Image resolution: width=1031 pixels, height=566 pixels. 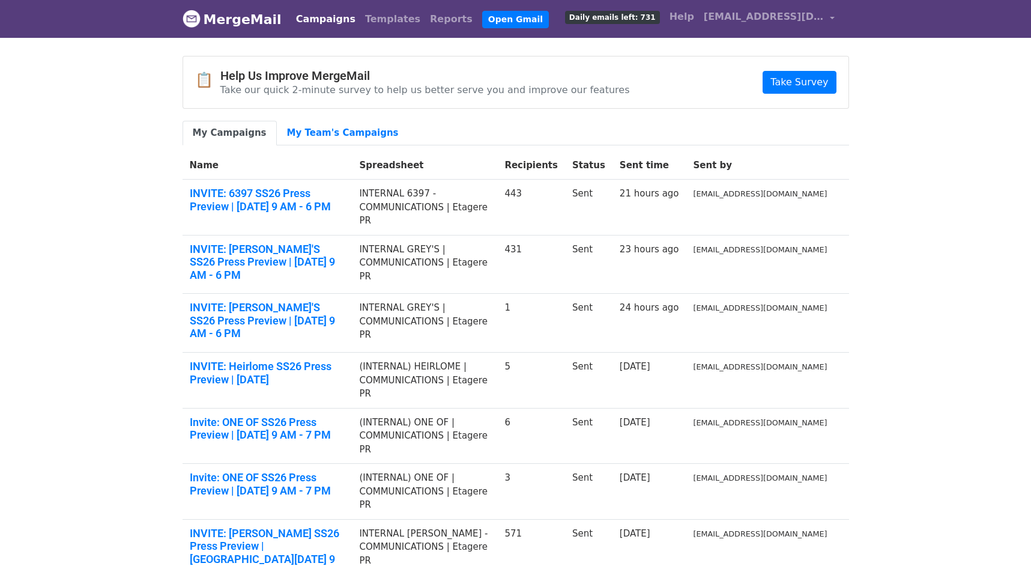 What do you see at coordinates (649, 193) in the screenshot?
I see `a: 21 hours ago` at bounding box center [649, 193].